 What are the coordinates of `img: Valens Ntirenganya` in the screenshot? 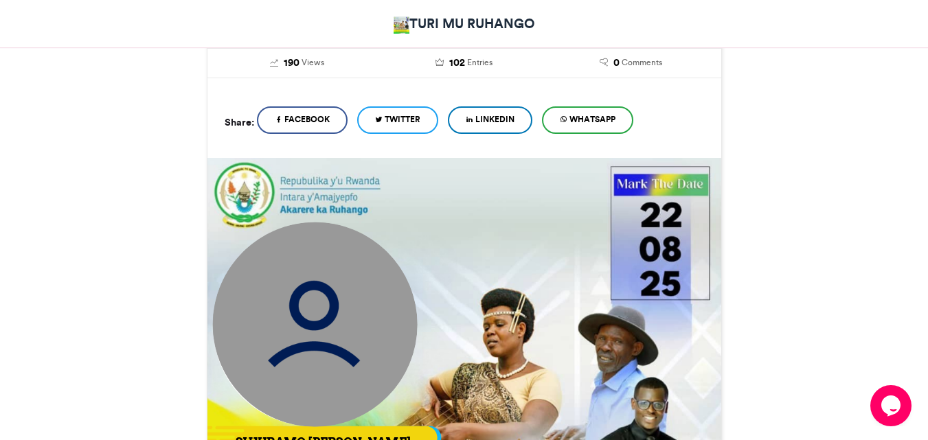 It's located at (401, 25).